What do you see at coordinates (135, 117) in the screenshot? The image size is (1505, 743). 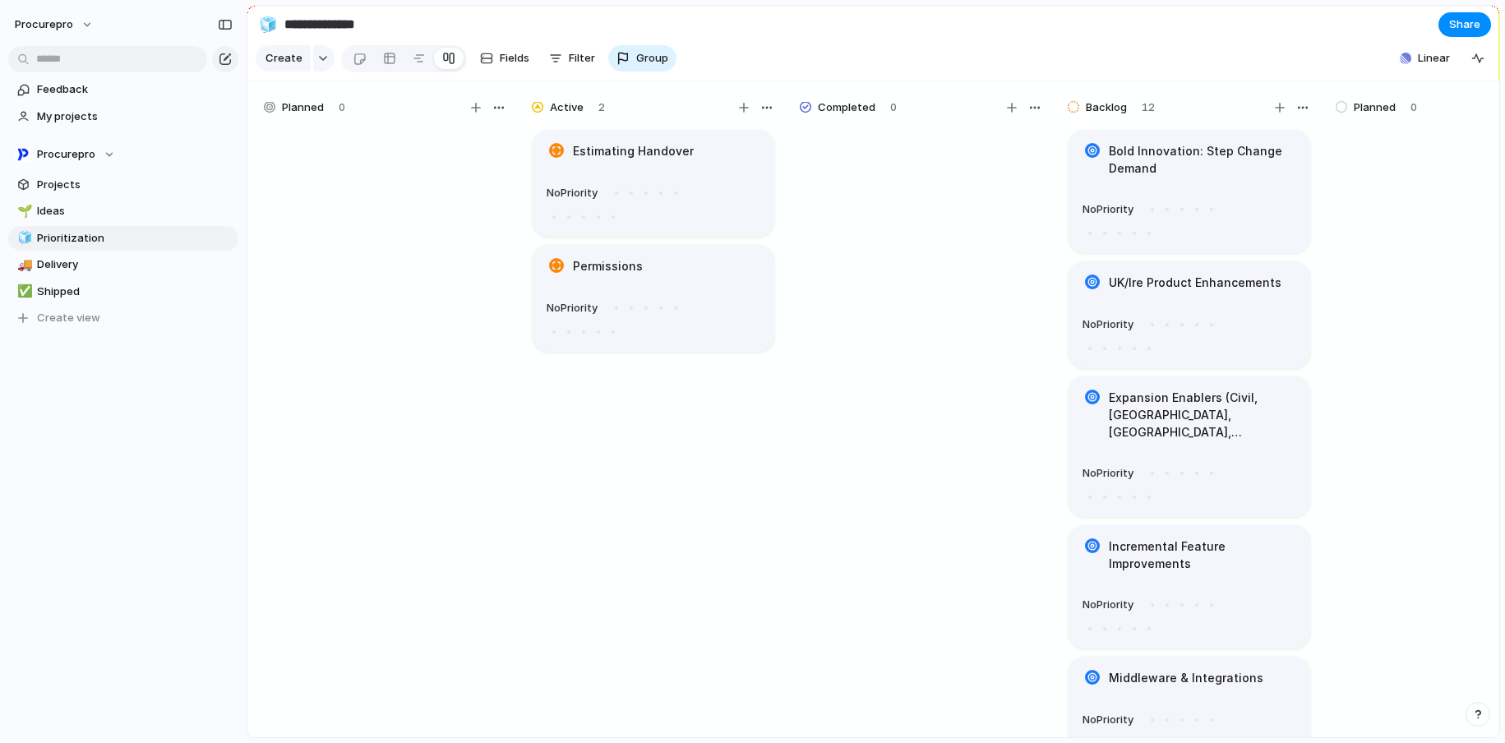 I see `span: My projects` at bounding box center [135, 117].